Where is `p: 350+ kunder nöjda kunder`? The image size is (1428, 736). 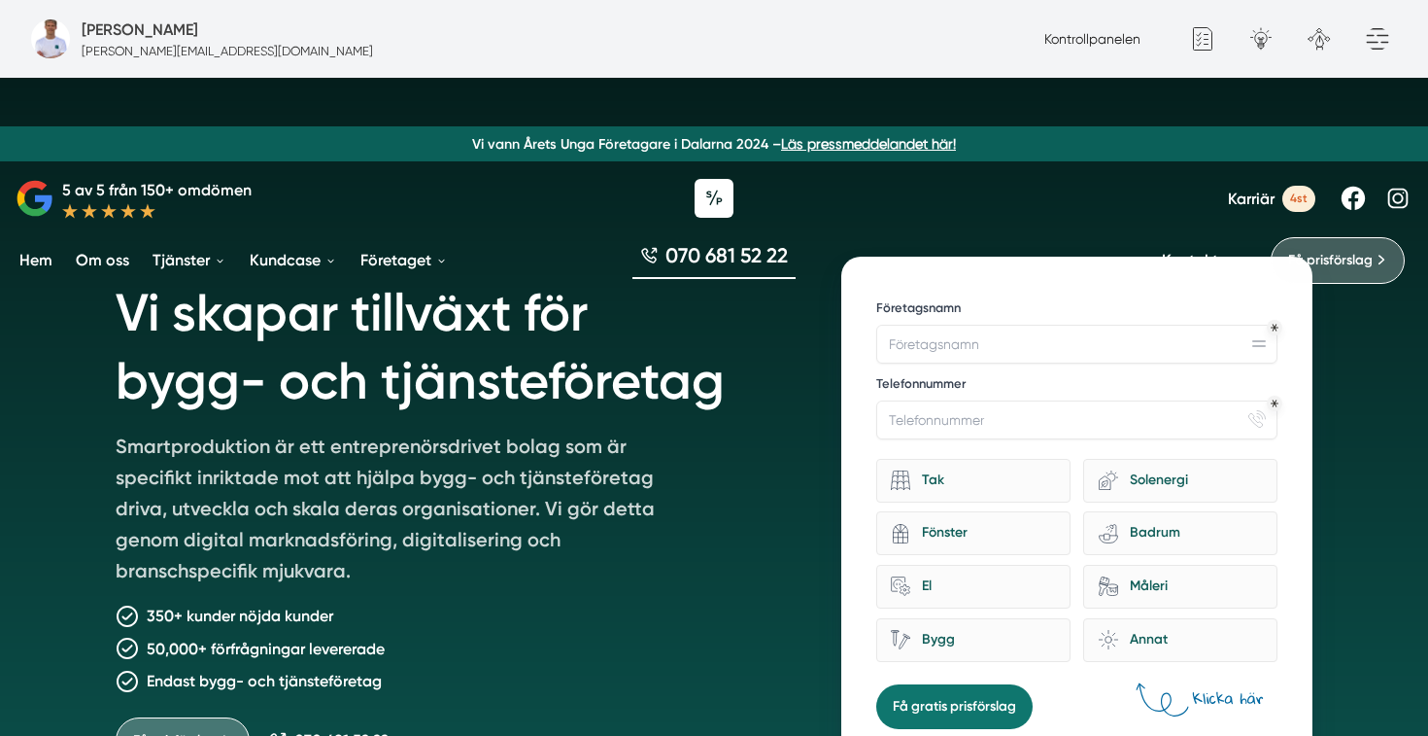
p: 350+ kunder nöjda kunder is located at coordinates (240, 615).